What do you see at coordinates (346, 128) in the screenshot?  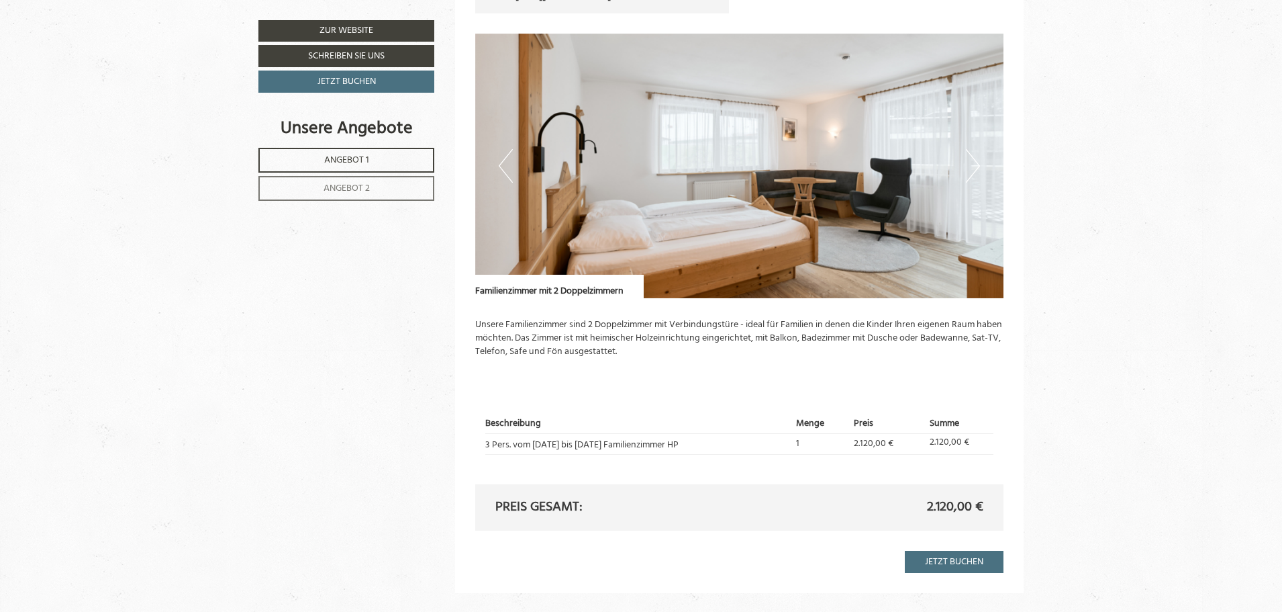 I see `div: Unsere Angebote` at bounding box center [346, 128].